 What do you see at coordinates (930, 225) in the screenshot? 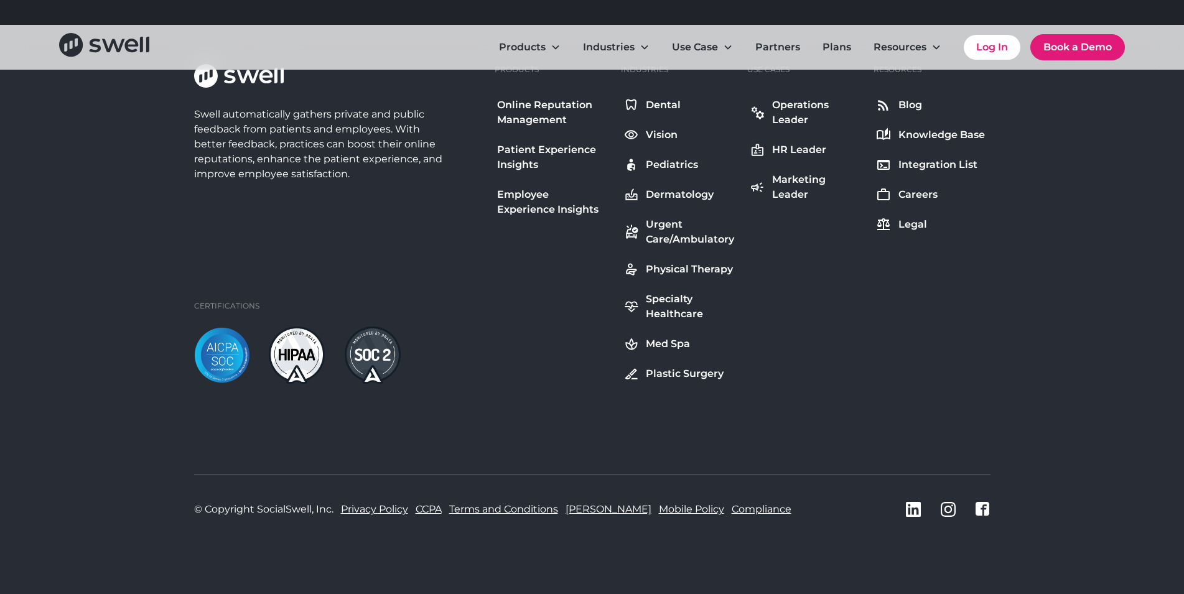
I see `a: Legal` at bounding box center [930, 225].